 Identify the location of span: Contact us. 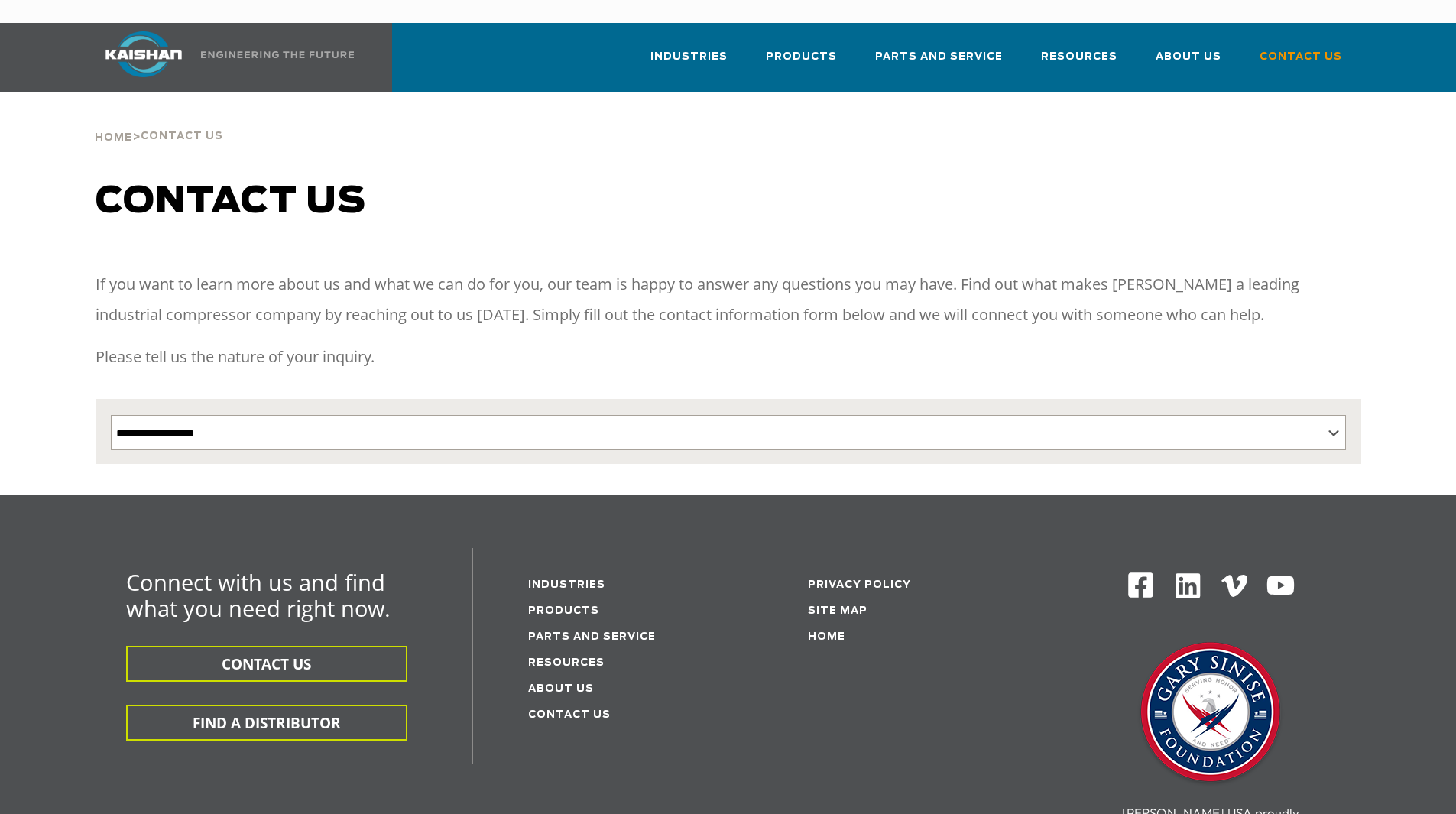
(231, 202).